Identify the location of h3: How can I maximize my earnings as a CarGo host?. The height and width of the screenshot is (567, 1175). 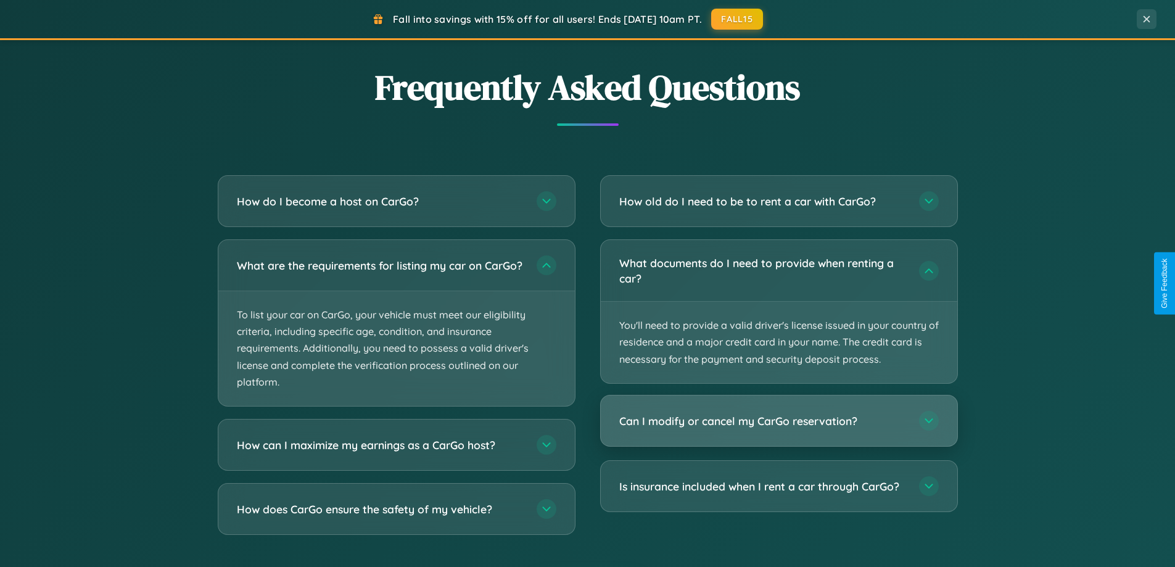
(380, 445).